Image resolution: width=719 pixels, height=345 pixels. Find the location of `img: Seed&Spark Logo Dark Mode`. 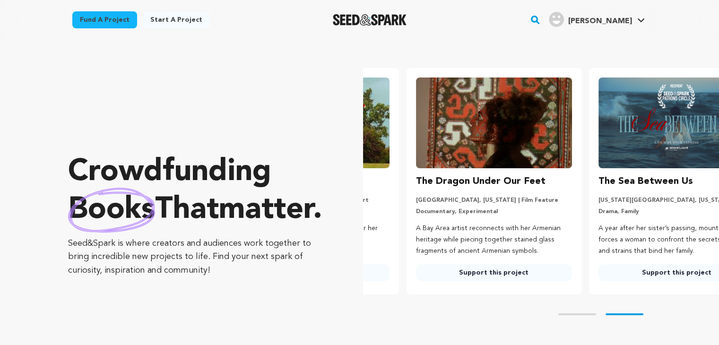

img: Seed&Spark Logo Dark Mode is located at coordinates (370, 20).